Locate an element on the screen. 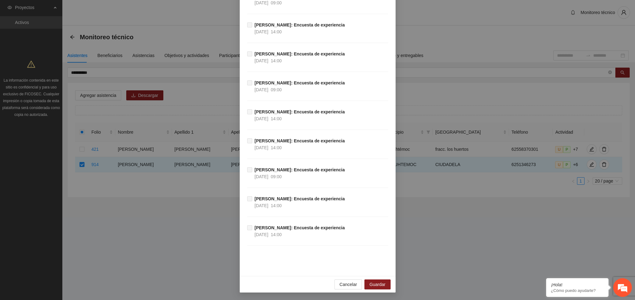  span: Guardar is located at coordinates (377, 285).